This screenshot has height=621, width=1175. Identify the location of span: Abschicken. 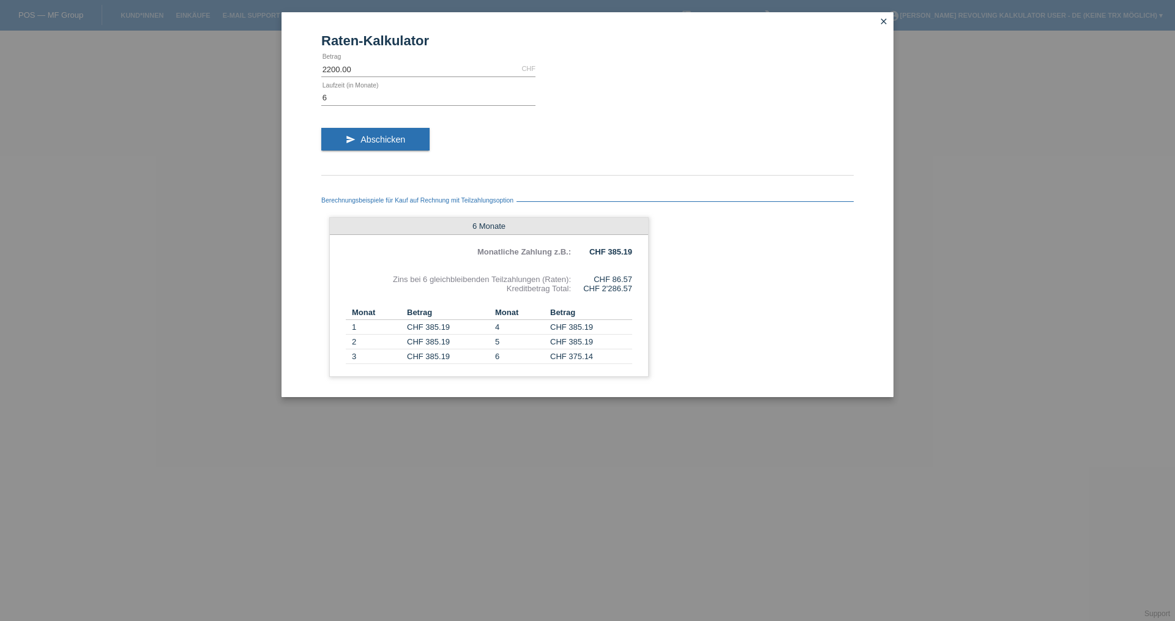
(382, 140).